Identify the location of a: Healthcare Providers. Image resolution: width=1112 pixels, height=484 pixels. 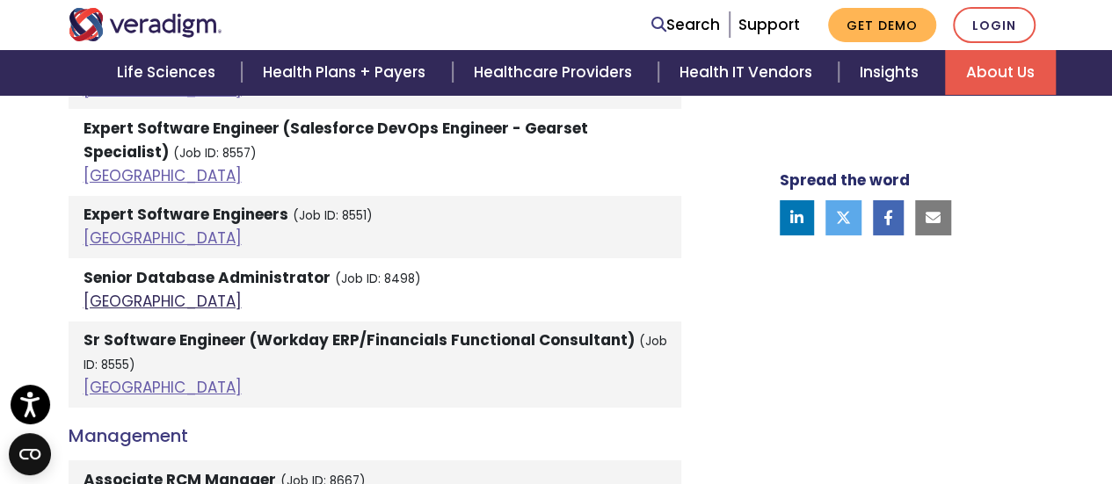
(556, 72).